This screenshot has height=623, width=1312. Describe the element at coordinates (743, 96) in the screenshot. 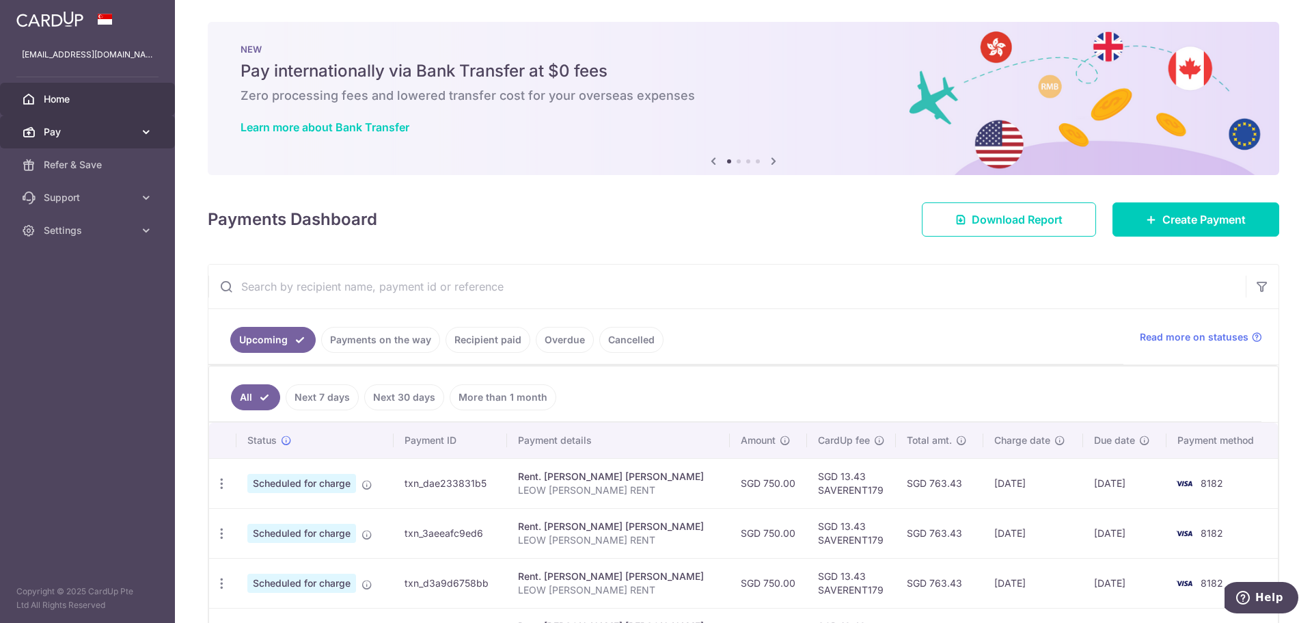

I see `h6: Zero processing fees and lowered transfer cost for your overseas expenses` at that location.